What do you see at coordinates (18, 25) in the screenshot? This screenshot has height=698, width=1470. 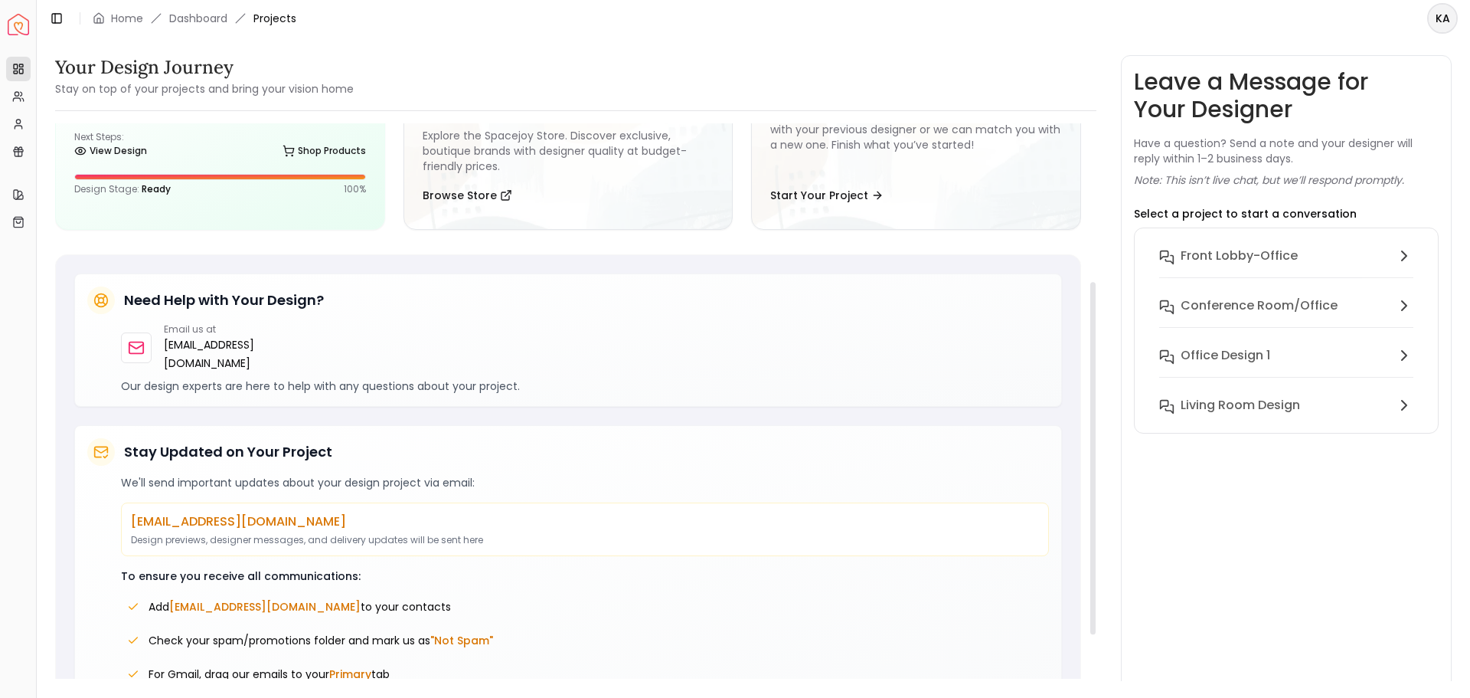 I see `a: Spacejoy` at bounding box center [18, 25].